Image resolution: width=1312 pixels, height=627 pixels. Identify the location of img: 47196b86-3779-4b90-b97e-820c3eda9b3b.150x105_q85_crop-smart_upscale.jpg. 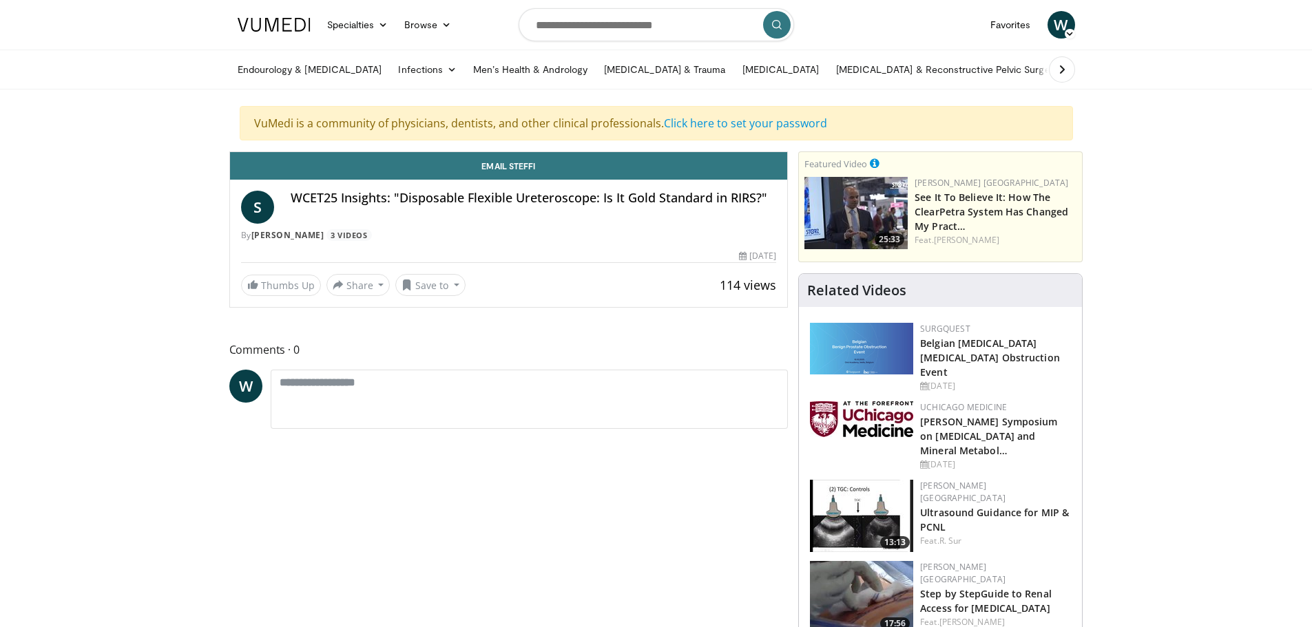
(856, 213).